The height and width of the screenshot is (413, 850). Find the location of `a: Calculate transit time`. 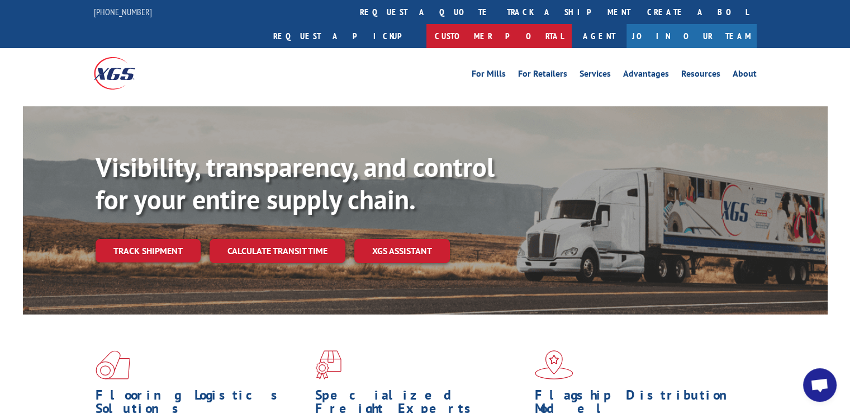

a: Calculate transit time is located at coordinates (277, 250).